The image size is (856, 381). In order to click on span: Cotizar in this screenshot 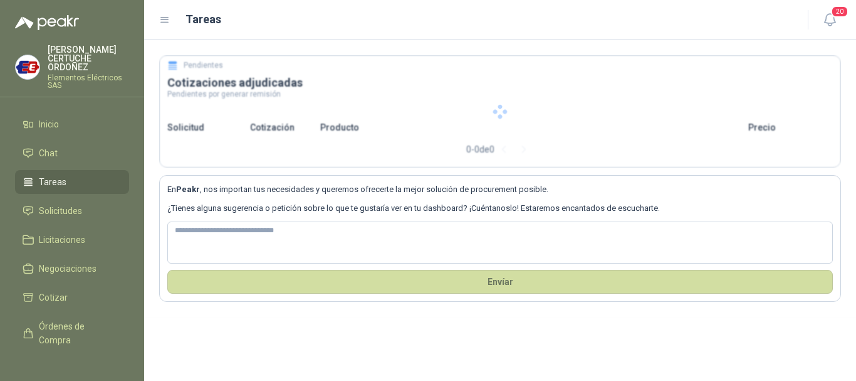, I will do `click(53, 297)`.